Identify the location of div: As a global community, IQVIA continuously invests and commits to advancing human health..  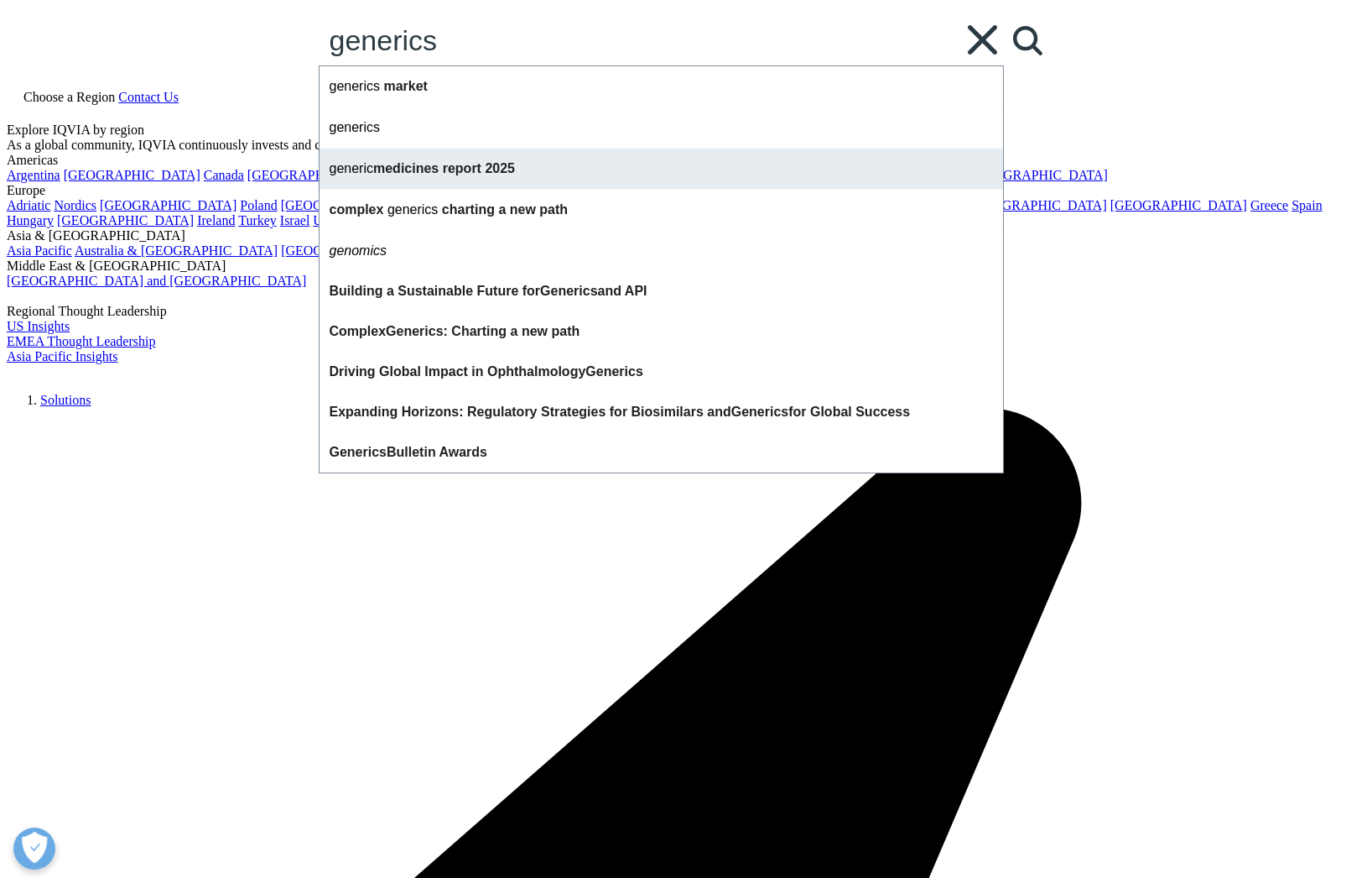
(686, 145).